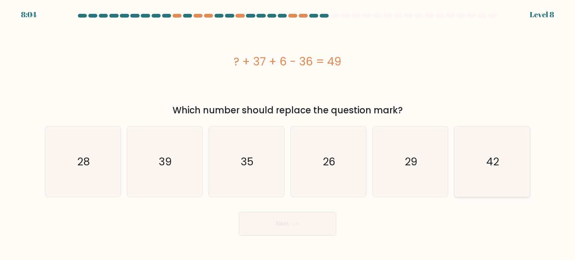 Image resolution: width=575 pixels, height=260 pixels. Describe the element at coordinates (29, 15) in the screenshot. I see `div: 8:04` at that location.